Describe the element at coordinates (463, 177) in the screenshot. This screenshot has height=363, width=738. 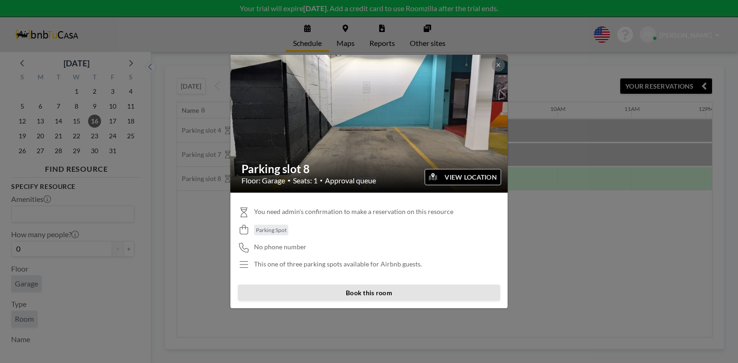
I see `button: VIEW LOCATION` at that location.